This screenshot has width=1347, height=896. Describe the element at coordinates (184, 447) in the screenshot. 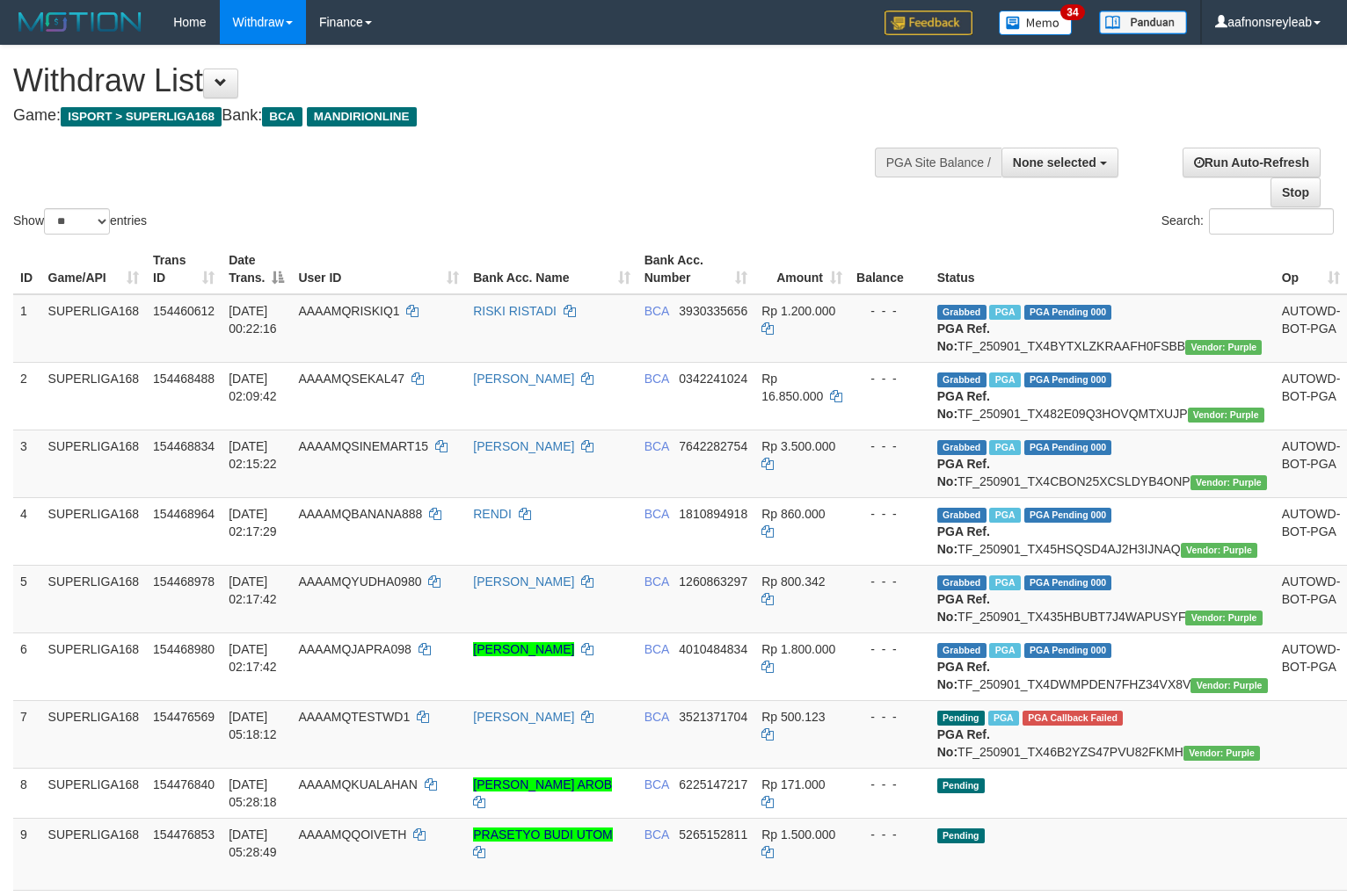

I see `span: 154468834` at that location.